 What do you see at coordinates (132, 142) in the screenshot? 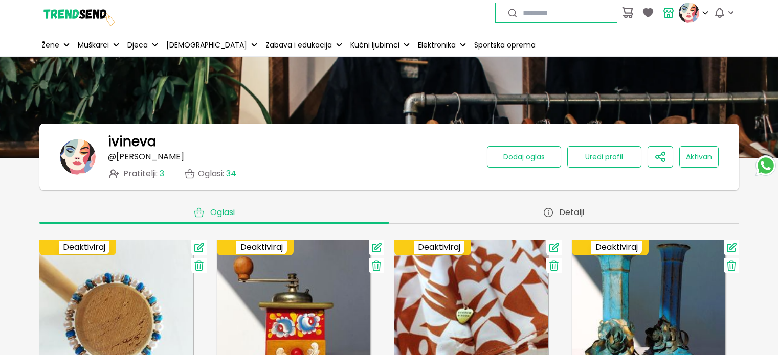
I see `h1: ivineva` at bounding box center [132, 142].